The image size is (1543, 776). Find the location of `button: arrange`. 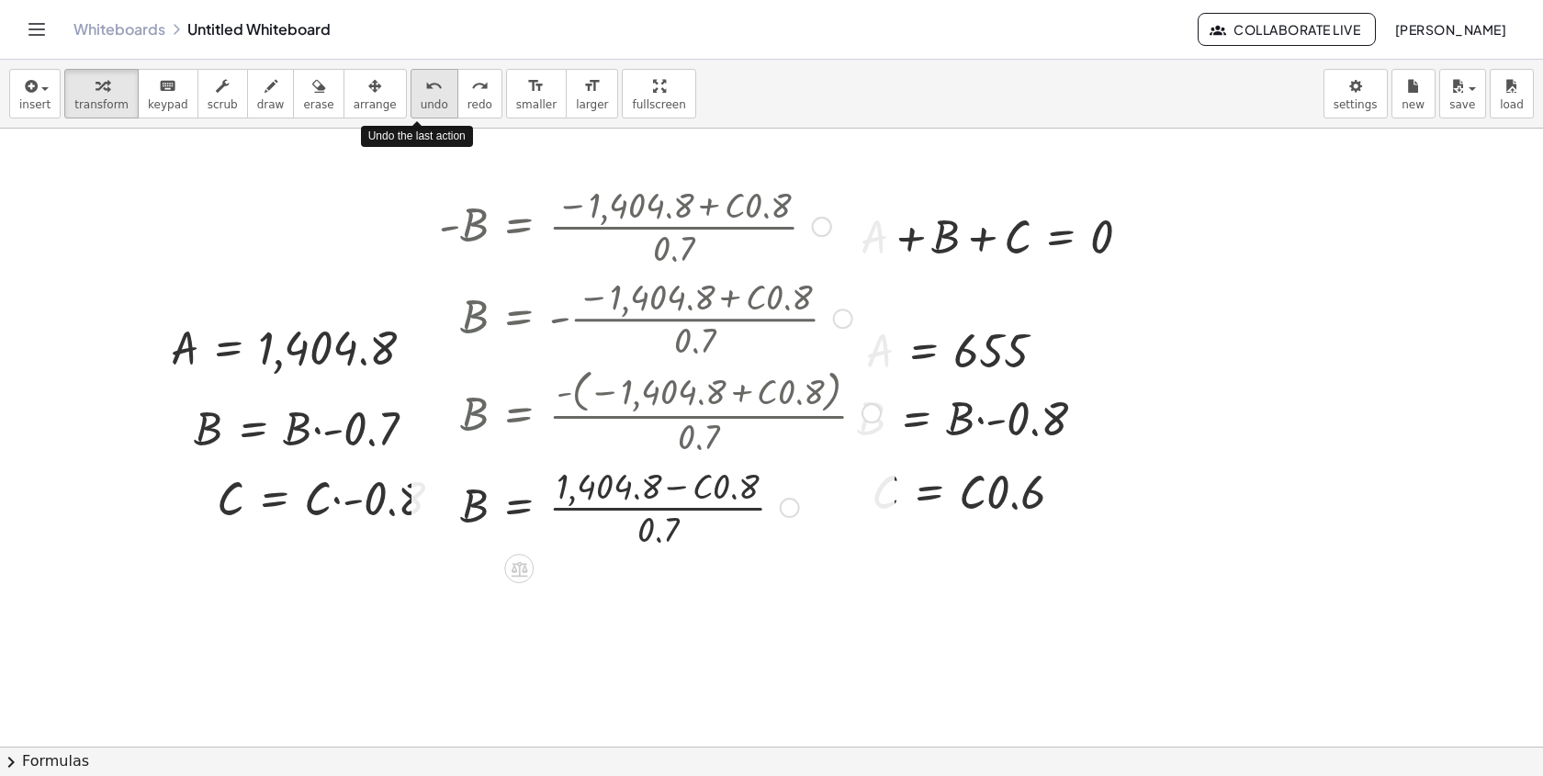

button: arrange is located at coordinates (375, 94).